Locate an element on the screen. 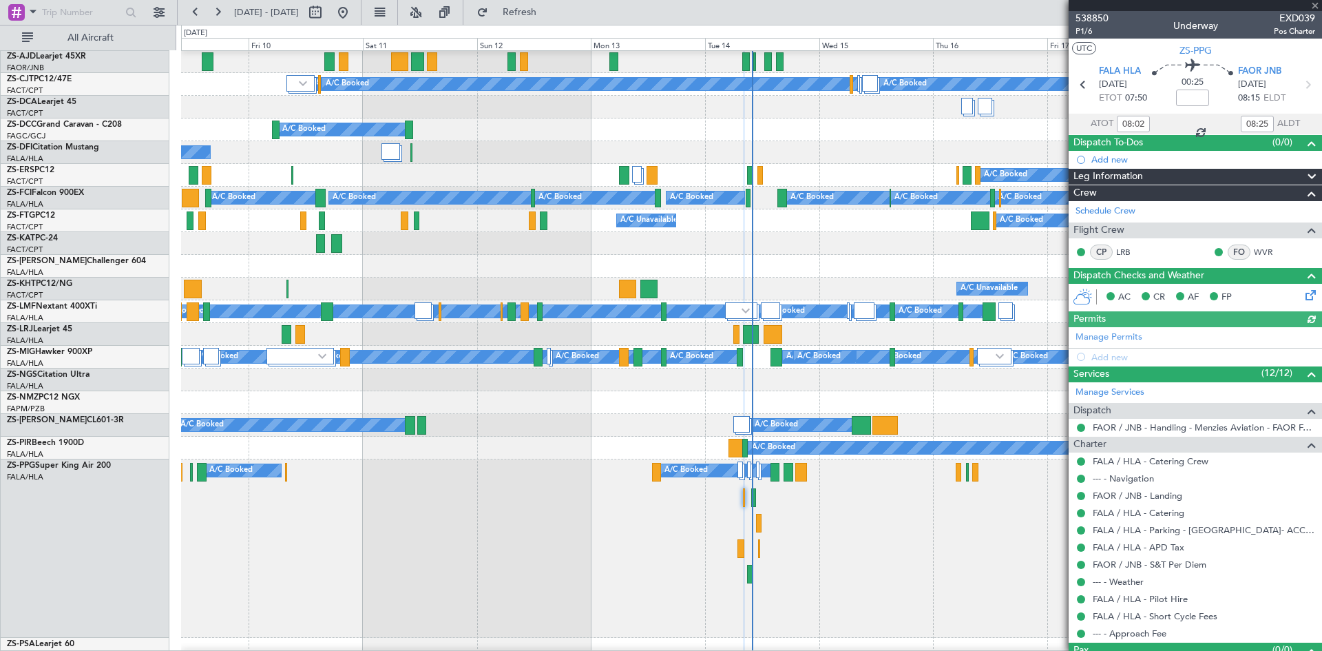  a: FAOR/JNB is located at coordinates (25, 67).